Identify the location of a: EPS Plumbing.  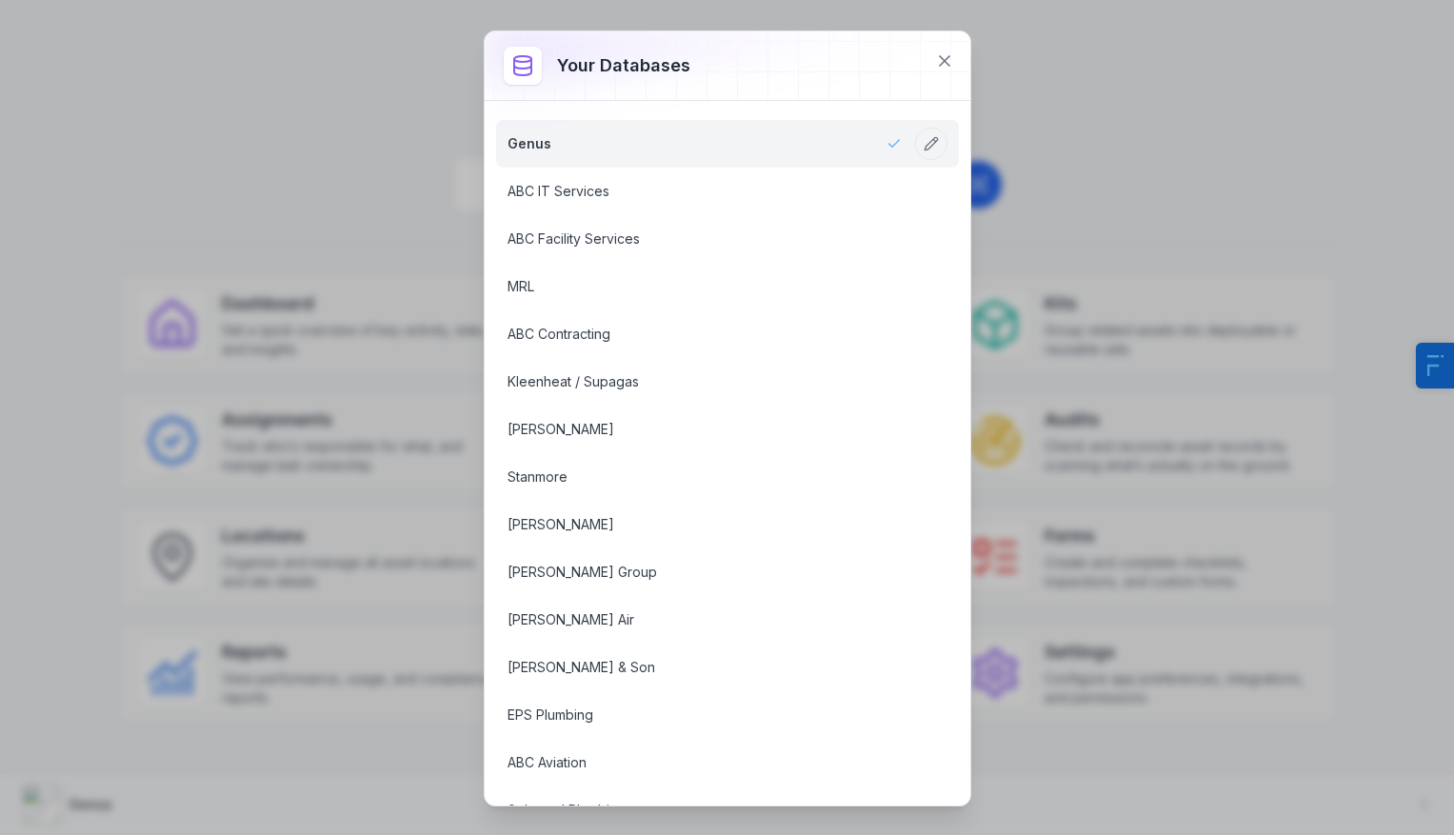
(705, 715).